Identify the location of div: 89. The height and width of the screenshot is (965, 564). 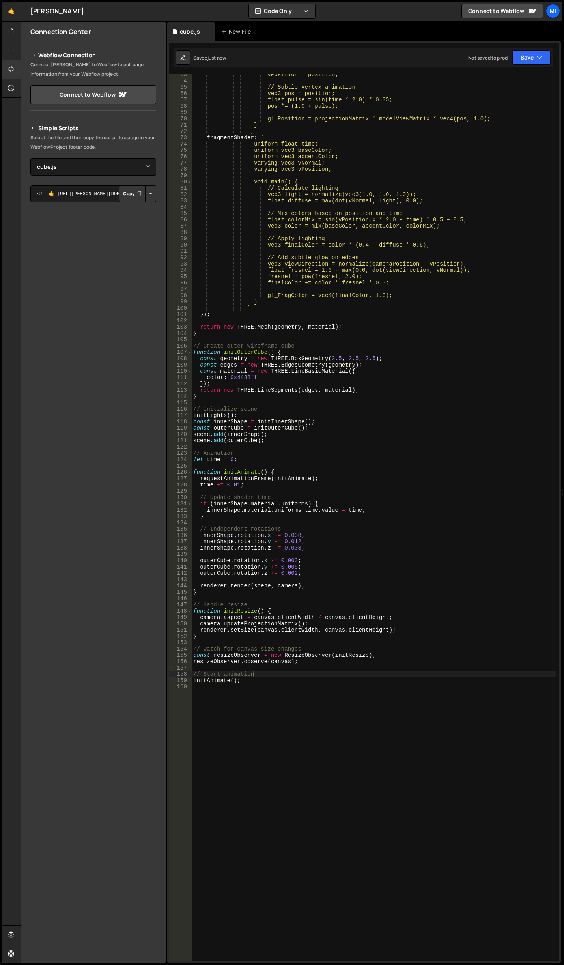
(180, 239).